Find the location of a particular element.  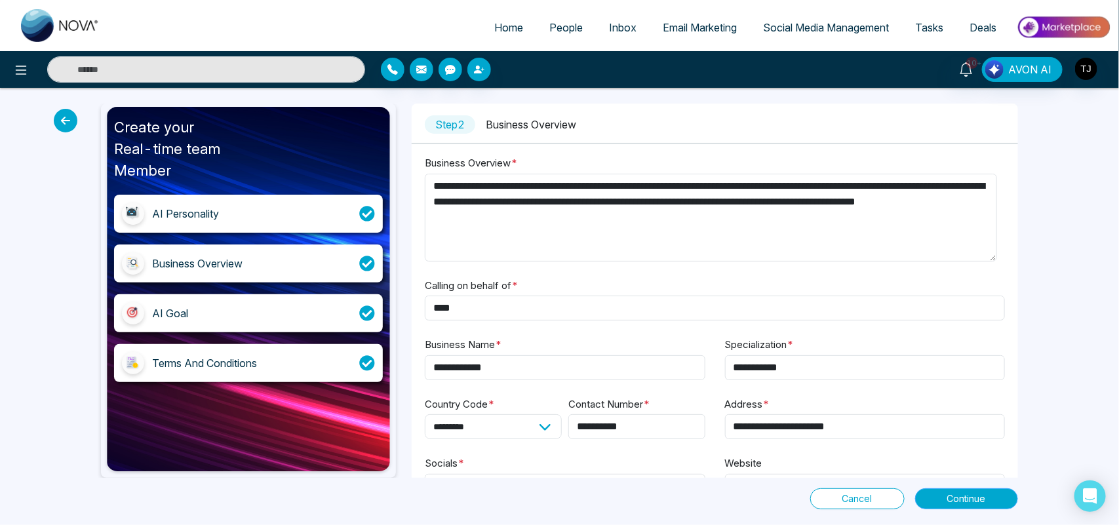

span: Inbox is located at coordinates (623, 28).